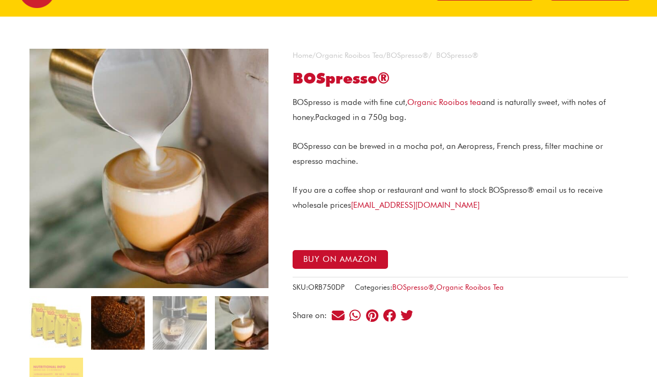 The height and width of the screenshot is (377, 657). What do you see at coordinates (372, 315) in the screenshot?
I see `div: Share on pinterest` at bounding box center [372, 315].